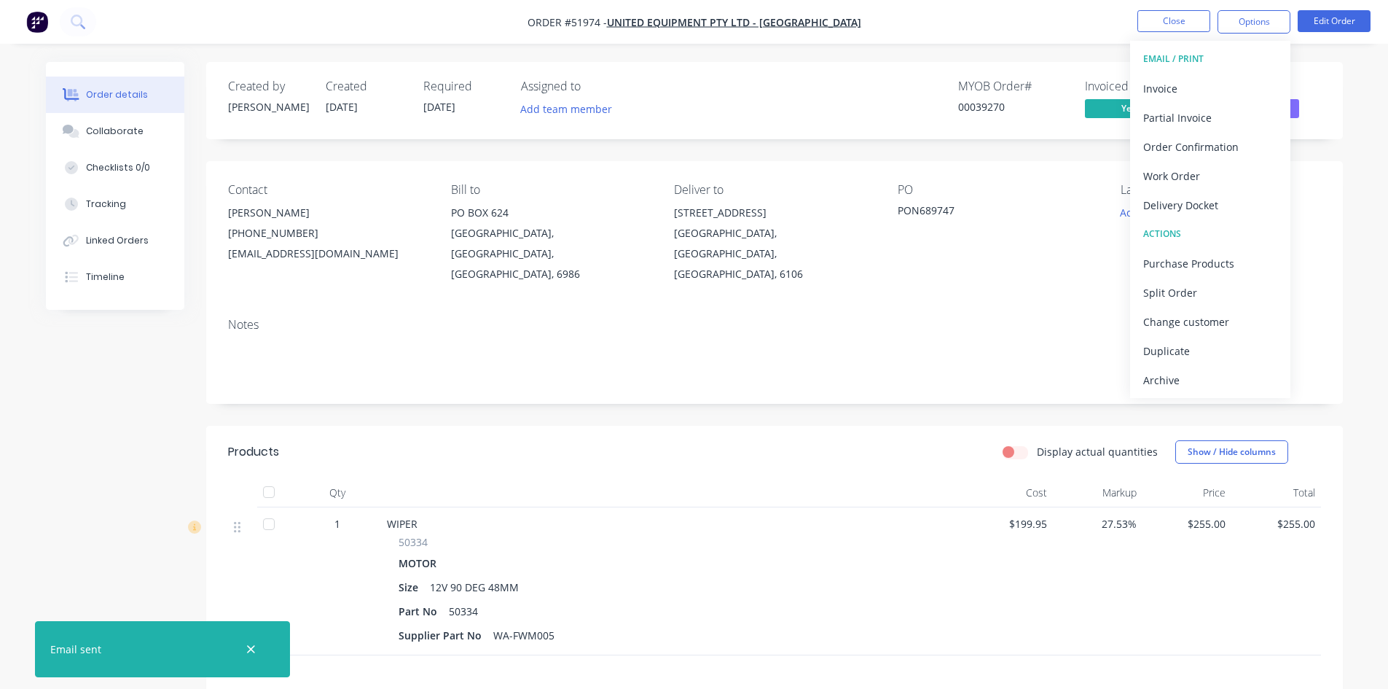 This screenshot has height=689, width=1388. What do you see at coordinates (443, 635) in the screenshot?
I see `div: Supplier Part No` at bounding box center [443, 635].